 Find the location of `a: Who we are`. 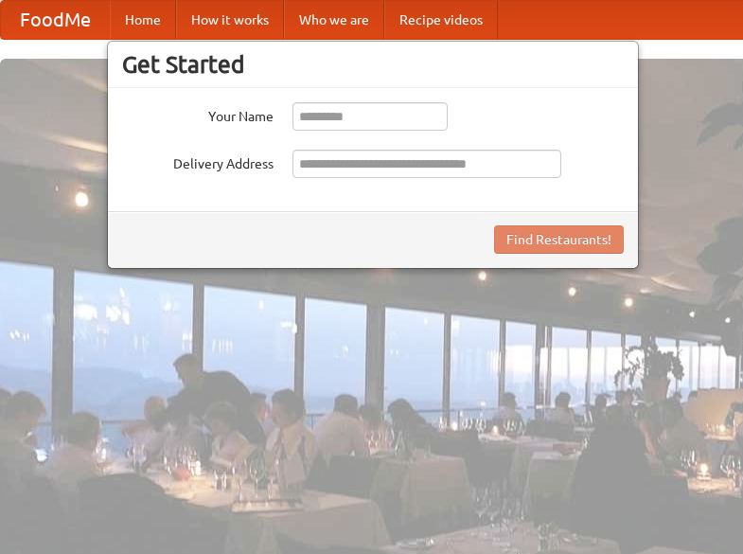

a: Who we are is located at coordinates (334, 20).